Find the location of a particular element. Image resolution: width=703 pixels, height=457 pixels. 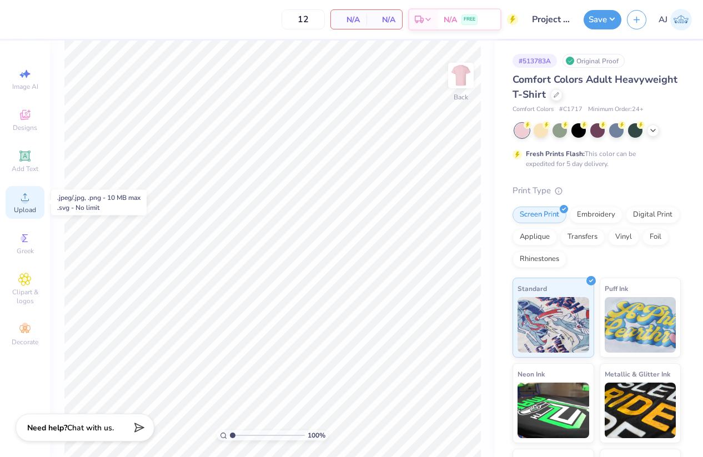

div: # 513783A is located at coordinates (535, 61).